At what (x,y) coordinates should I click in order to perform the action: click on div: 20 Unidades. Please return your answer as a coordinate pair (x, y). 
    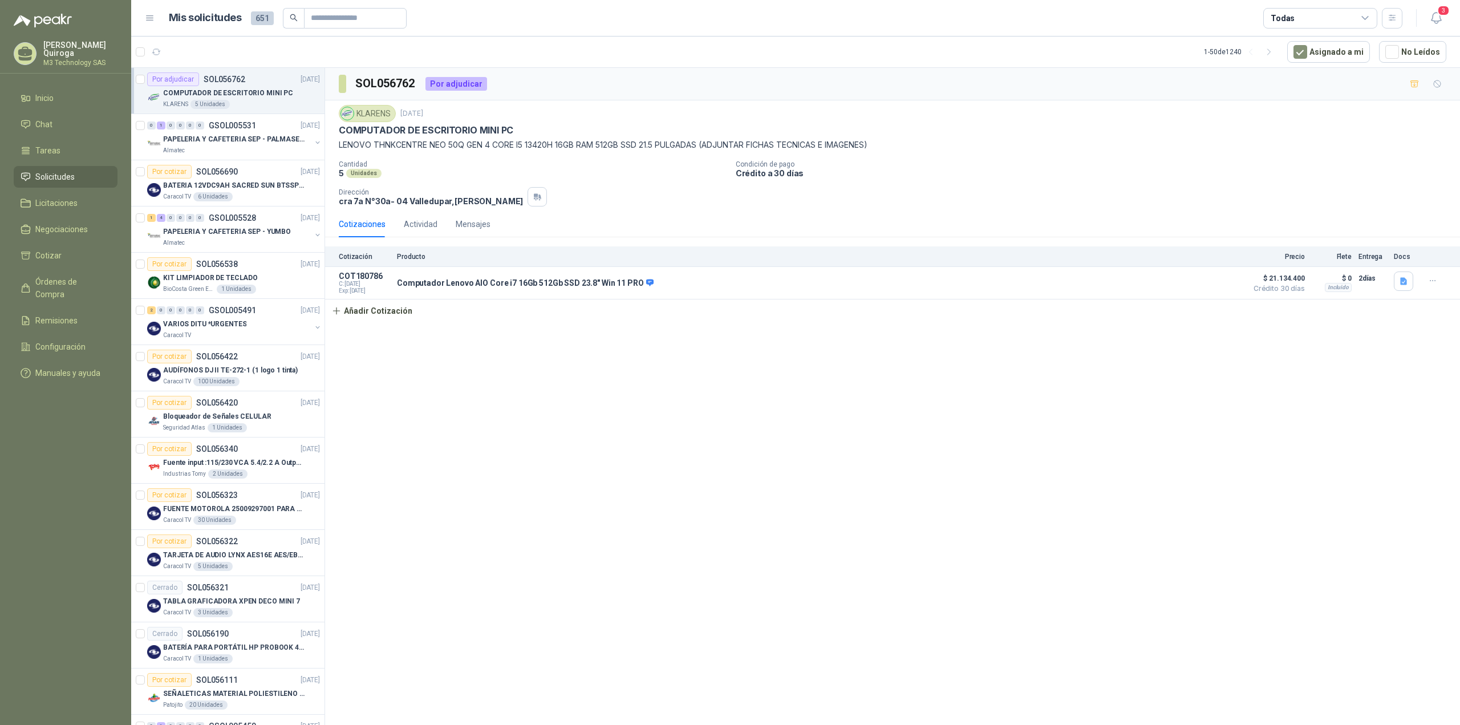
    Looking at the image, I should click on (206, 705).